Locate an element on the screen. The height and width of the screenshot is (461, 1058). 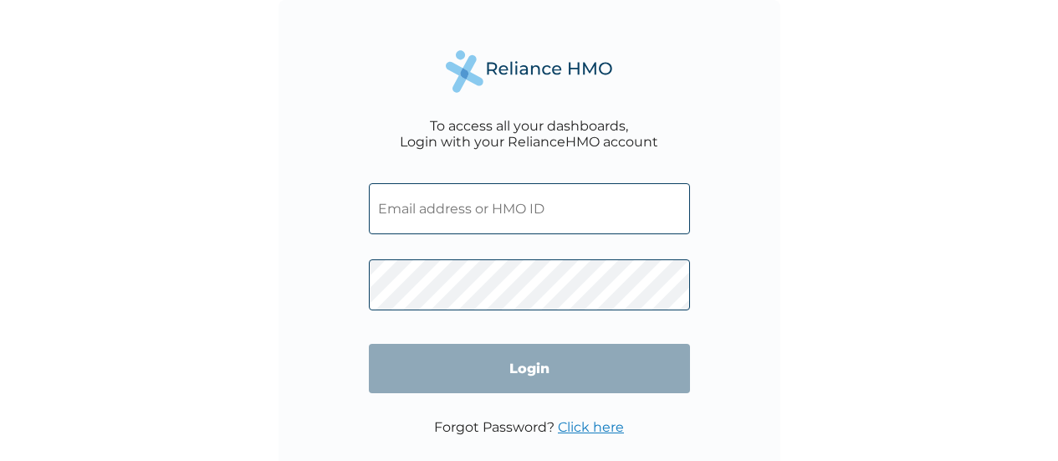
p: Forgot Password? is located at coordinates (529, 427).